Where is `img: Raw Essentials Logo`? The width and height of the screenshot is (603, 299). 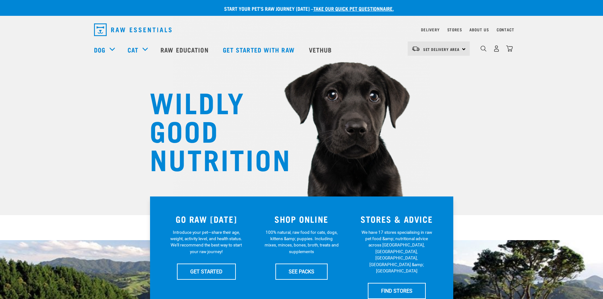 img: Raw Essentials Logo is located at coordinates (133, 30).